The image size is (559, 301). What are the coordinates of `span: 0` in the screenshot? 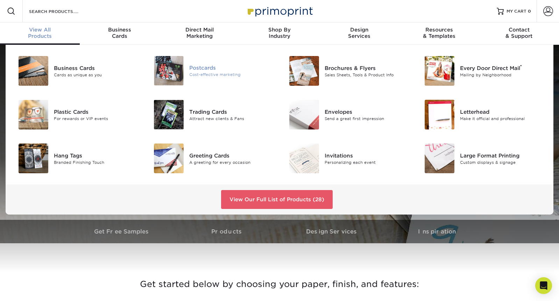 It's located at (529, 11).